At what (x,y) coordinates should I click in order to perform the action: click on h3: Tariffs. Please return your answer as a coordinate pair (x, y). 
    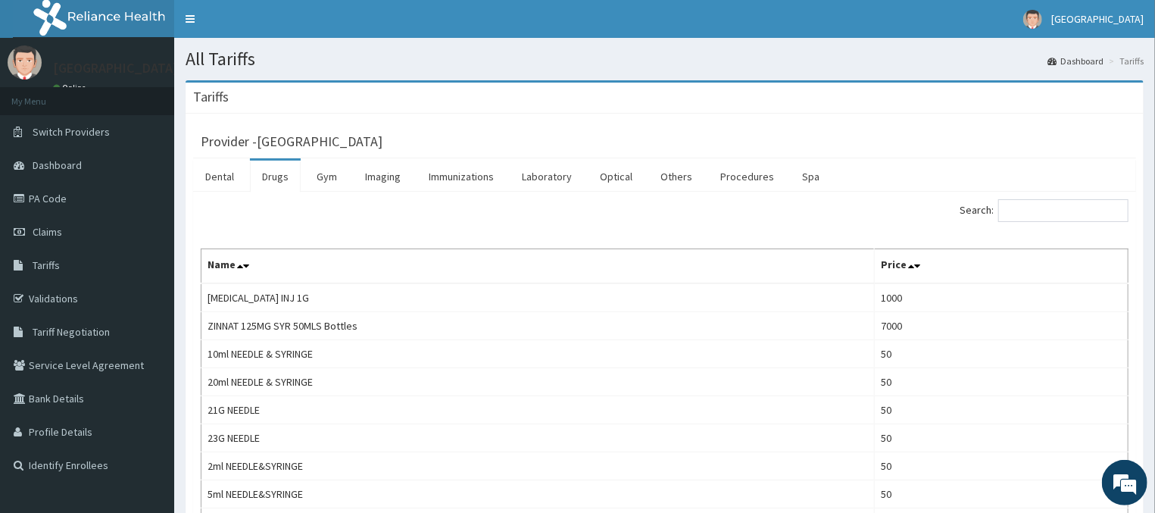
    Looking at the image, I should click on (211, 97).